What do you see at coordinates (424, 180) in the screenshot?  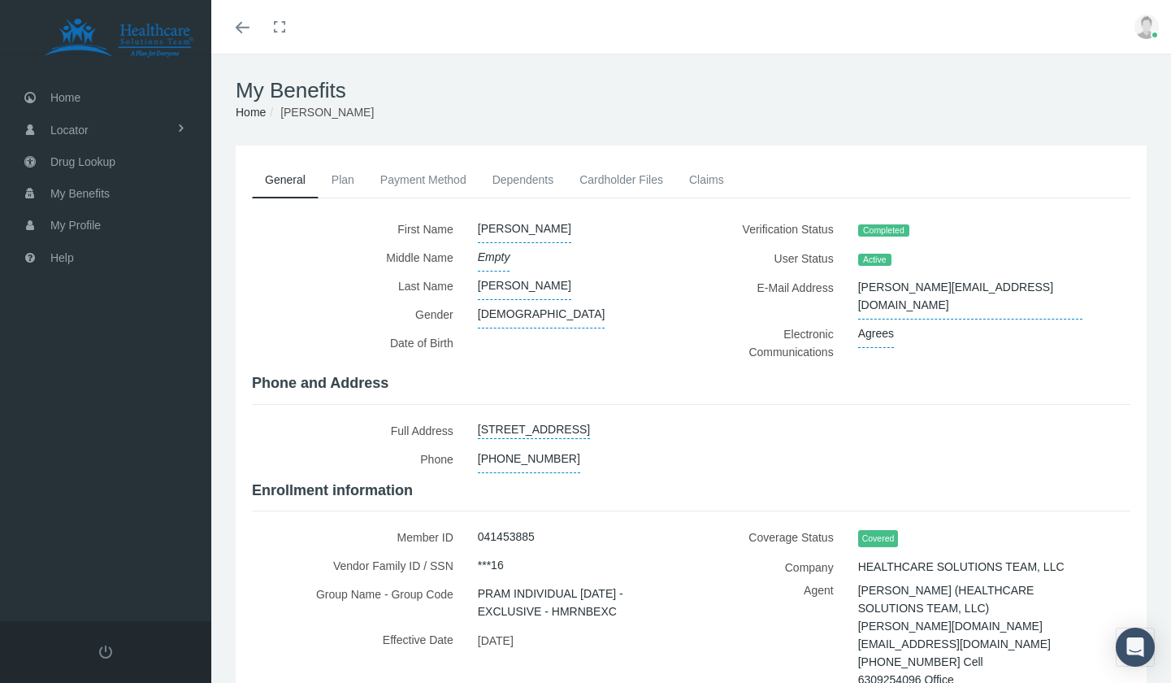 I see `a: Payment Method` at bounding box center [424, 180].